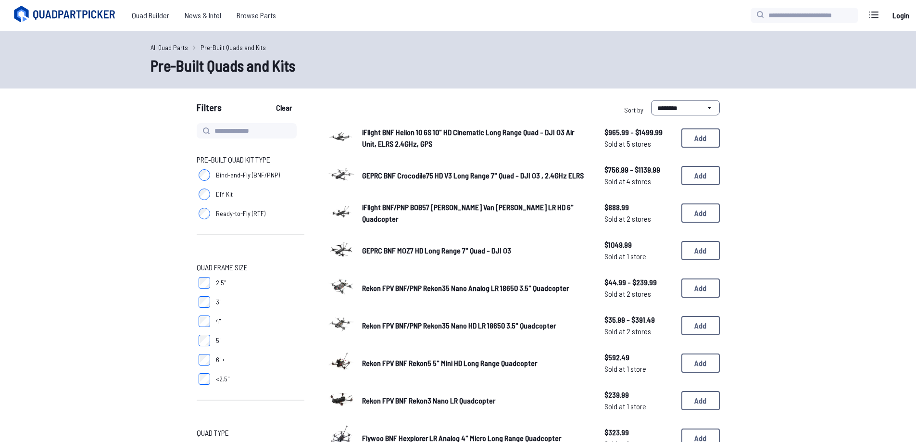 The image size is (916, 442). Describe the element at coordinates (475, 250) in the screenshot. I see `a: GEPRC BNF MOZ7 HD Long Range 7" Quad - DJI O3` at that location.